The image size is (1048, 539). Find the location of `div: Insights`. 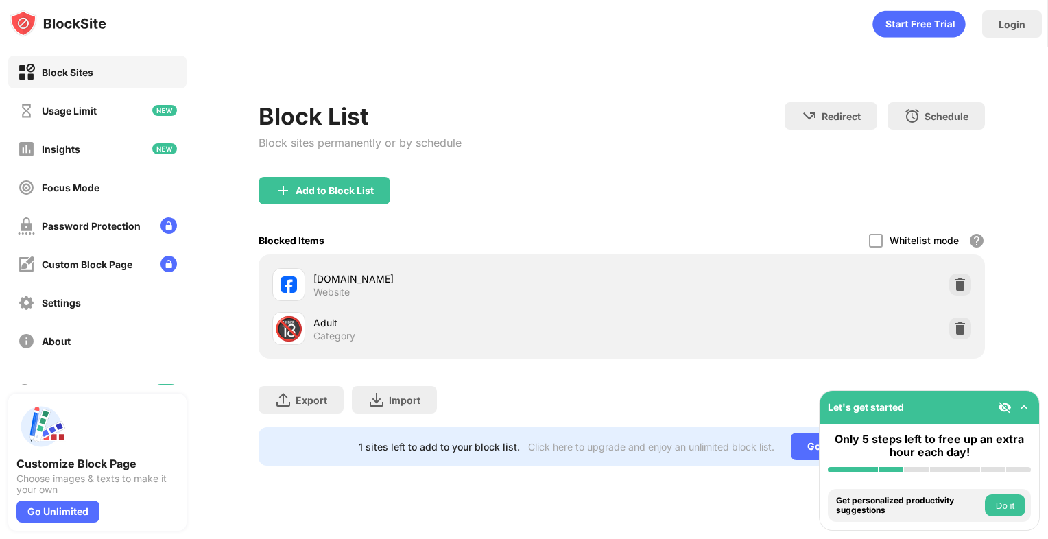

div: Insights is located at coordinates (61, 149).